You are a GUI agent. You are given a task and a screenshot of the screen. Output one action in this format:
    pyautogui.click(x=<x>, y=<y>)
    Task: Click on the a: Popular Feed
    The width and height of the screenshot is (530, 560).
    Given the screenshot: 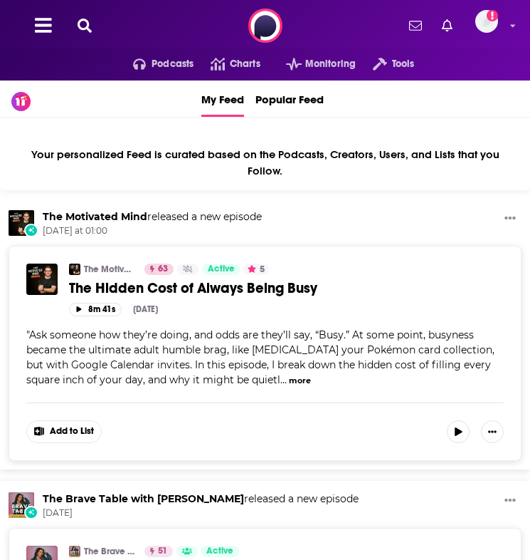 What is the action you would take?
    pyautogui.click(x=290, y=98)
    